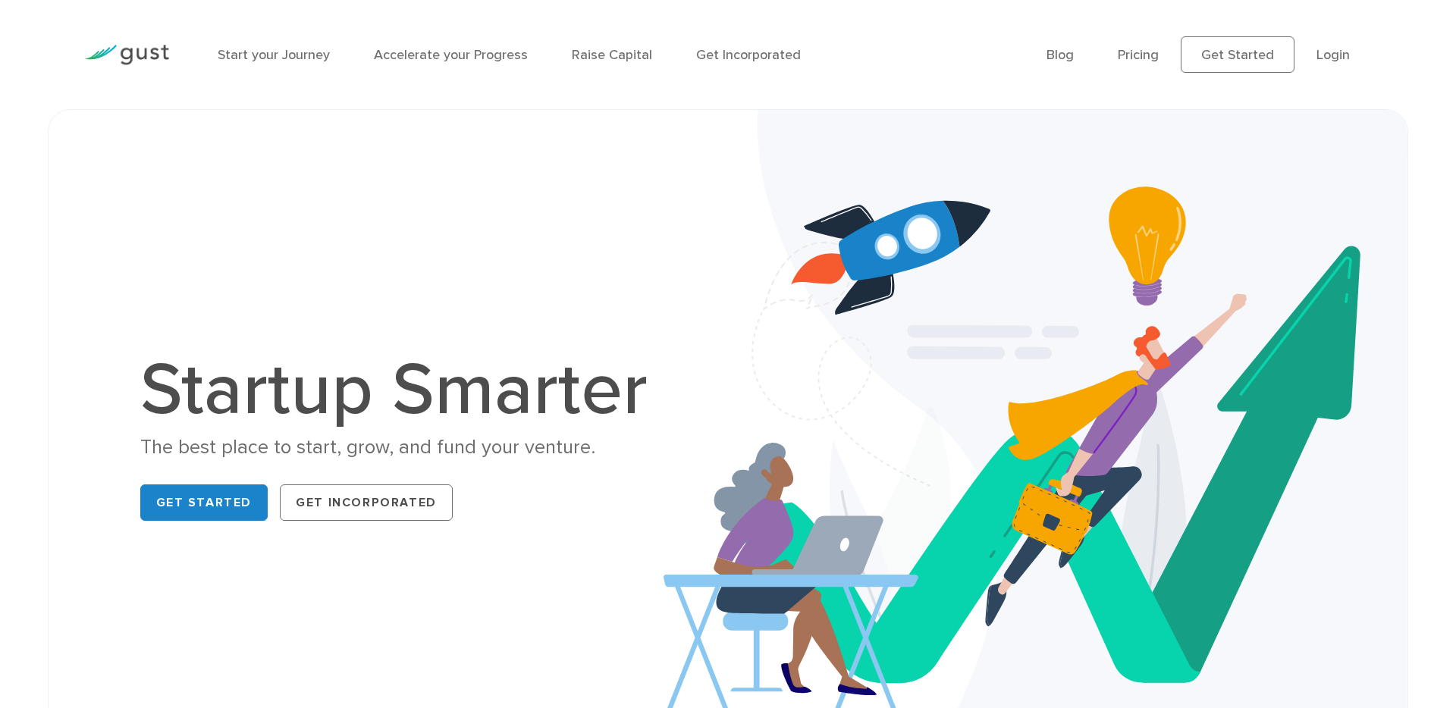  Describe the element at coordinates (274, 55) in the screenshot. I see `a: Start your Journey` at that location.